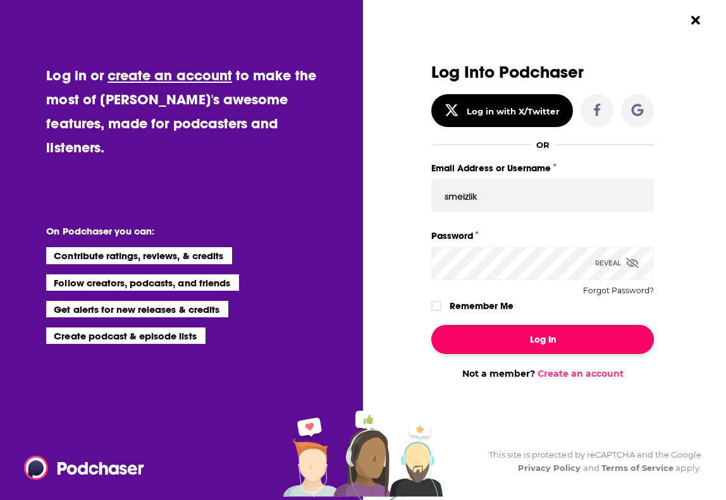 This screenshot has width=726, height=500. I want to click on a: Podchaser - Follow, Share and Rate Podcasts, so click(80, 468).